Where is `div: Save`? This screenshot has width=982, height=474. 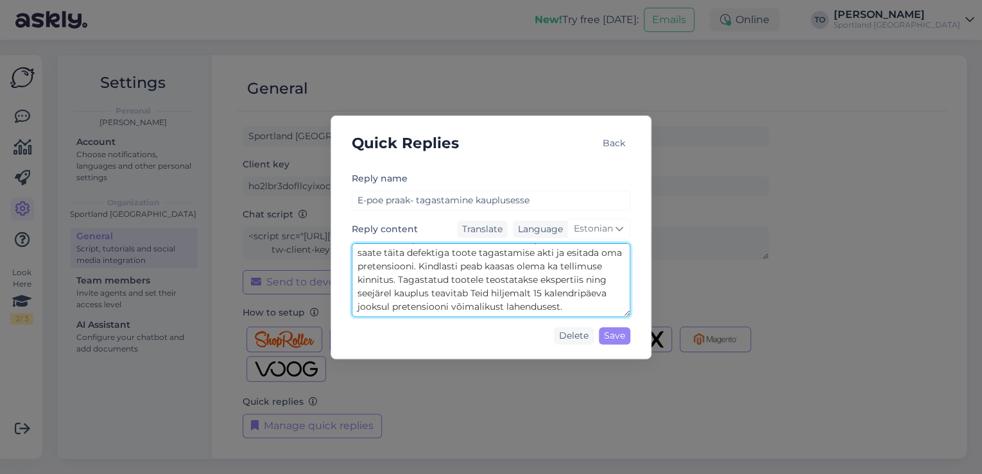 div: Save is located at coordinates (614, 336).